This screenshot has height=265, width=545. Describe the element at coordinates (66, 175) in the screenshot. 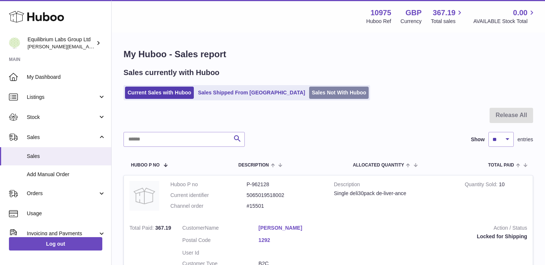

I see `span: Add Manual Order` at that location.